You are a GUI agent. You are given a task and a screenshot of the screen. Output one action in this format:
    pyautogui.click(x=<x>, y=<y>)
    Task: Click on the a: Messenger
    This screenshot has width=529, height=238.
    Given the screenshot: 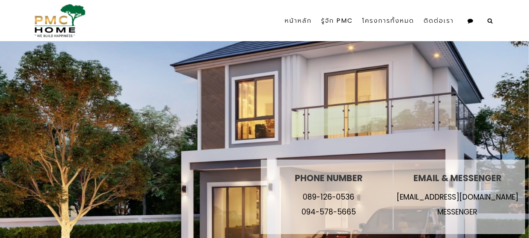 What is the action you would take?
    pyautogui.click(x=457, y=211)
    